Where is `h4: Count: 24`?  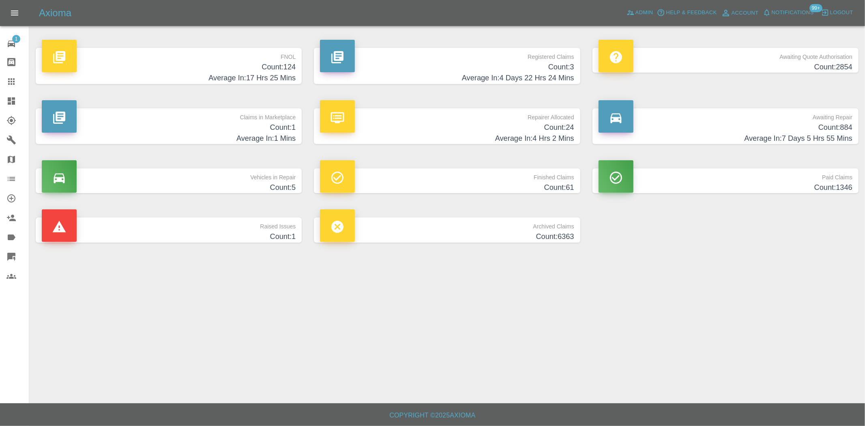 h4: Count: 24 is located at coordinates (447, 127).